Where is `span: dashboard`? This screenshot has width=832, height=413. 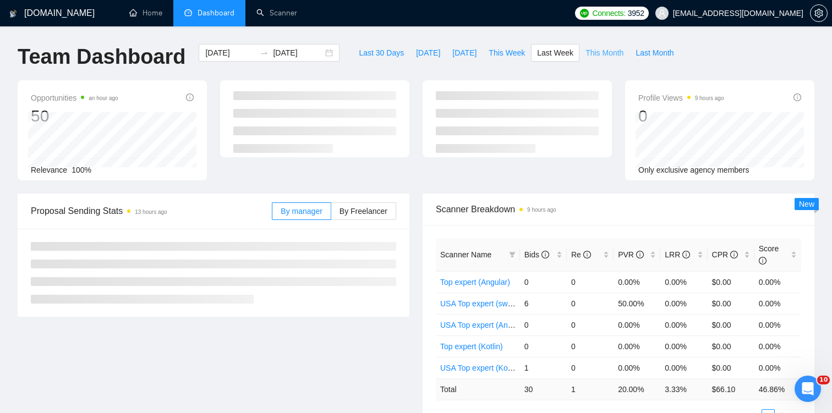 span: dashboard is located at coordinates (188, 13).